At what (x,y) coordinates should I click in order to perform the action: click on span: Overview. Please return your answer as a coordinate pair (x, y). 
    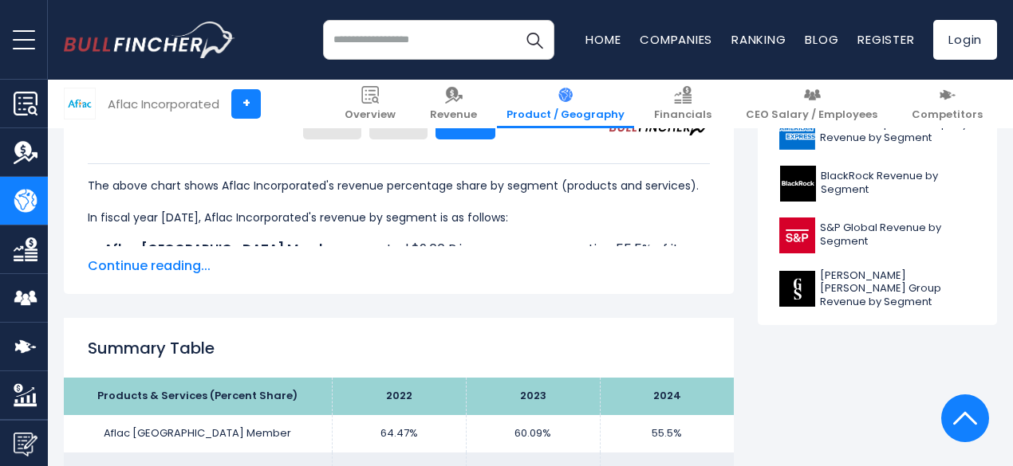
    Looking at the image, I should click on (370, 115).